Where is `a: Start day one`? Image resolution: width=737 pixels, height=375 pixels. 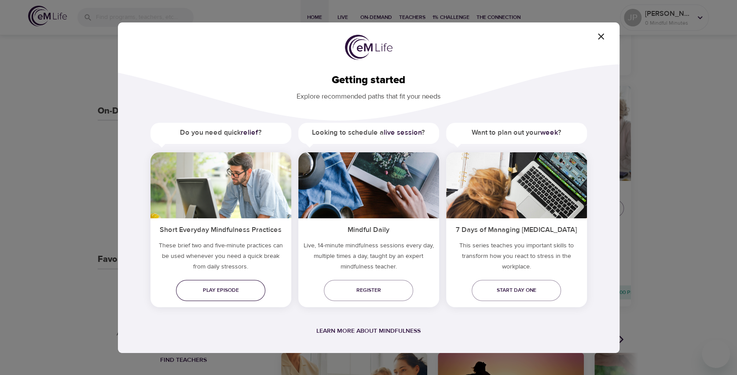 a: Start day one is located at coordinates (516, 290).